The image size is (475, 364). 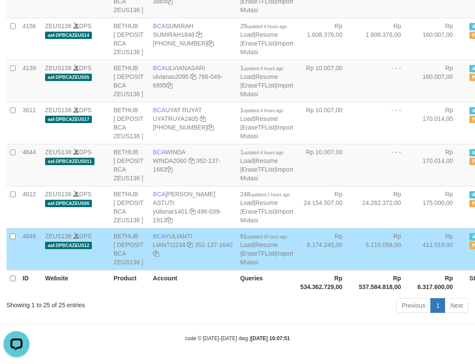 I want to click on a: ulvianas2095, so click(x=171, y=77).